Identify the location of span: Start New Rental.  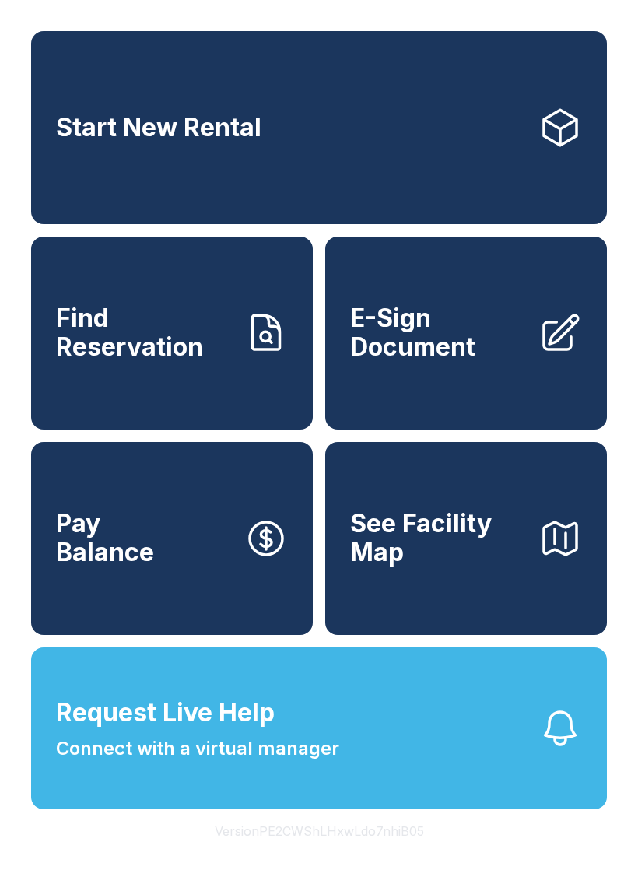
(159, 128).